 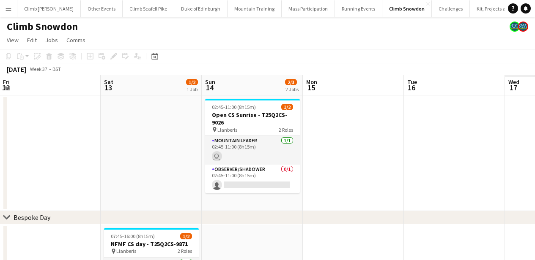 I want to click on h3: NFMF CS day - T25Q2CS-9871, so click(x=151, y=244).